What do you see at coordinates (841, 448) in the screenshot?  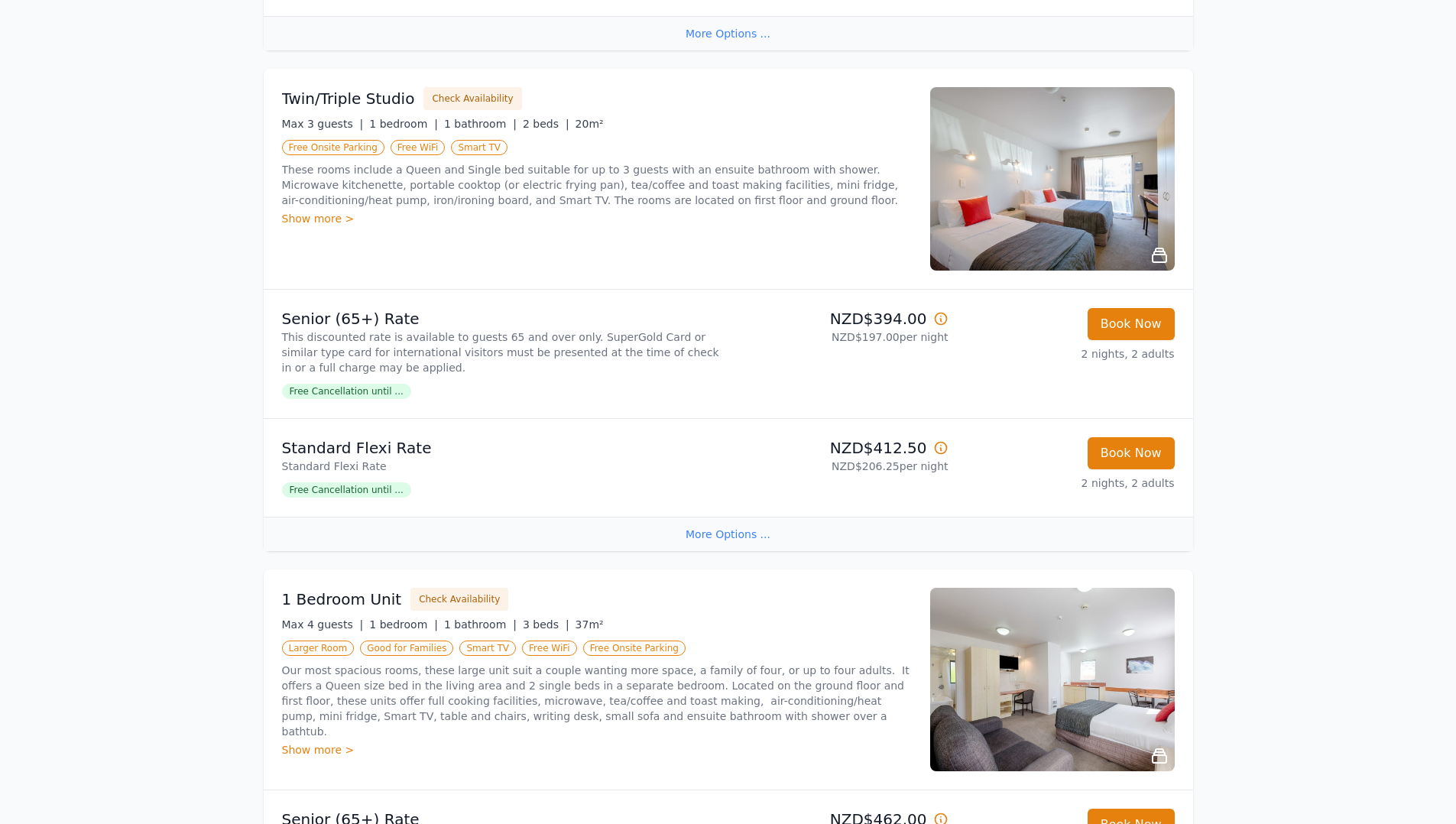 I see `p: NZD$412.50` at bounding box center [841, 448].